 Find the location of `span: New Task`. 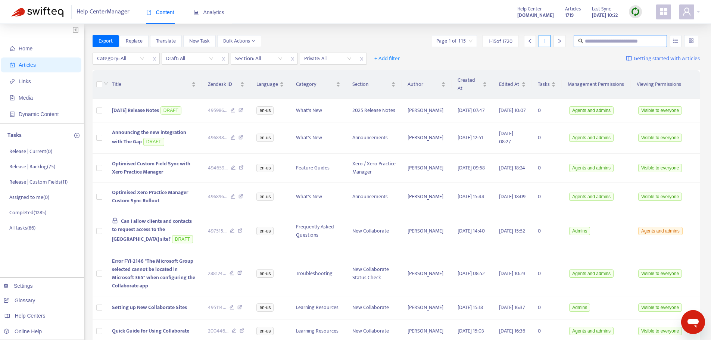

span: New Task is located at coordinates (199, 41).